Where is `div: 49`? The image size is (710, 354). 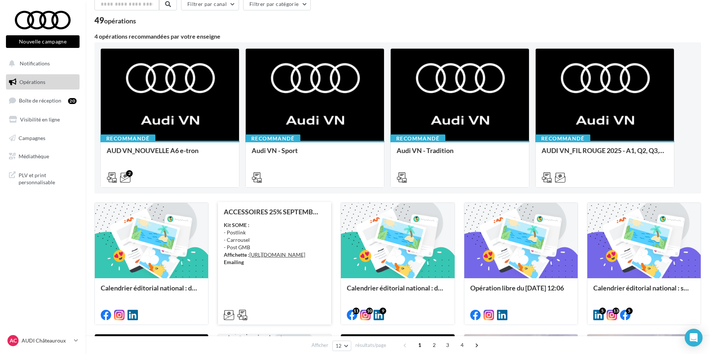
div: 49 is located at coordinates (115, 20).